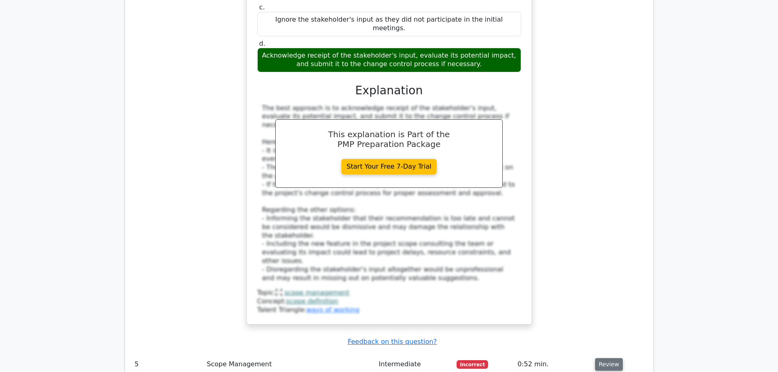 The height and width of the screenshot is (372, 778). I want to click on div: Concept:, so click(389, 301).